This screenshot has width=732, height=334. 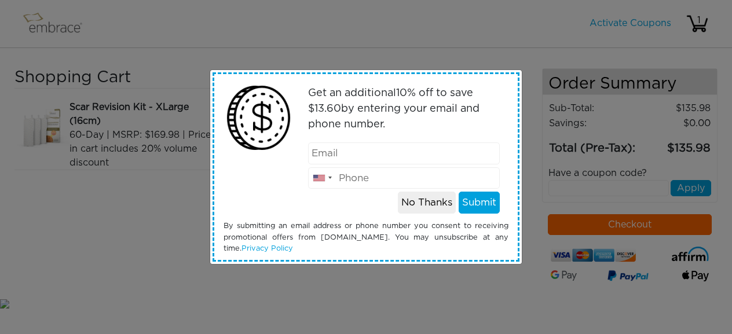 I want to click on img: money2.png, so click(x=258, y=118).